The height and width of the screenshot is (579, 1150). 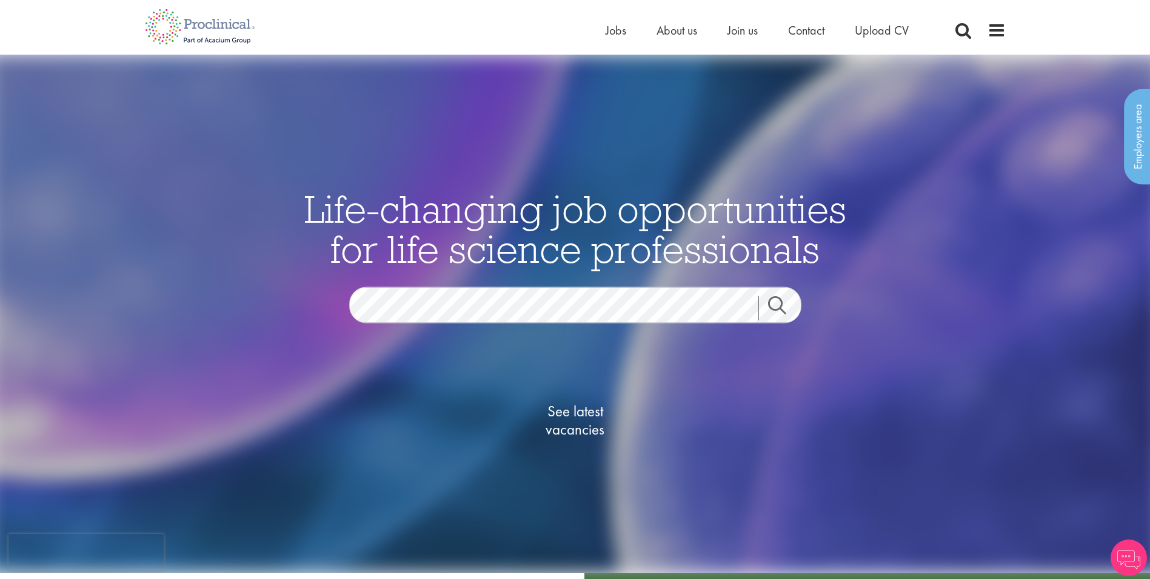 I want to click on a: Upload CV, so click(x=882, y=30).